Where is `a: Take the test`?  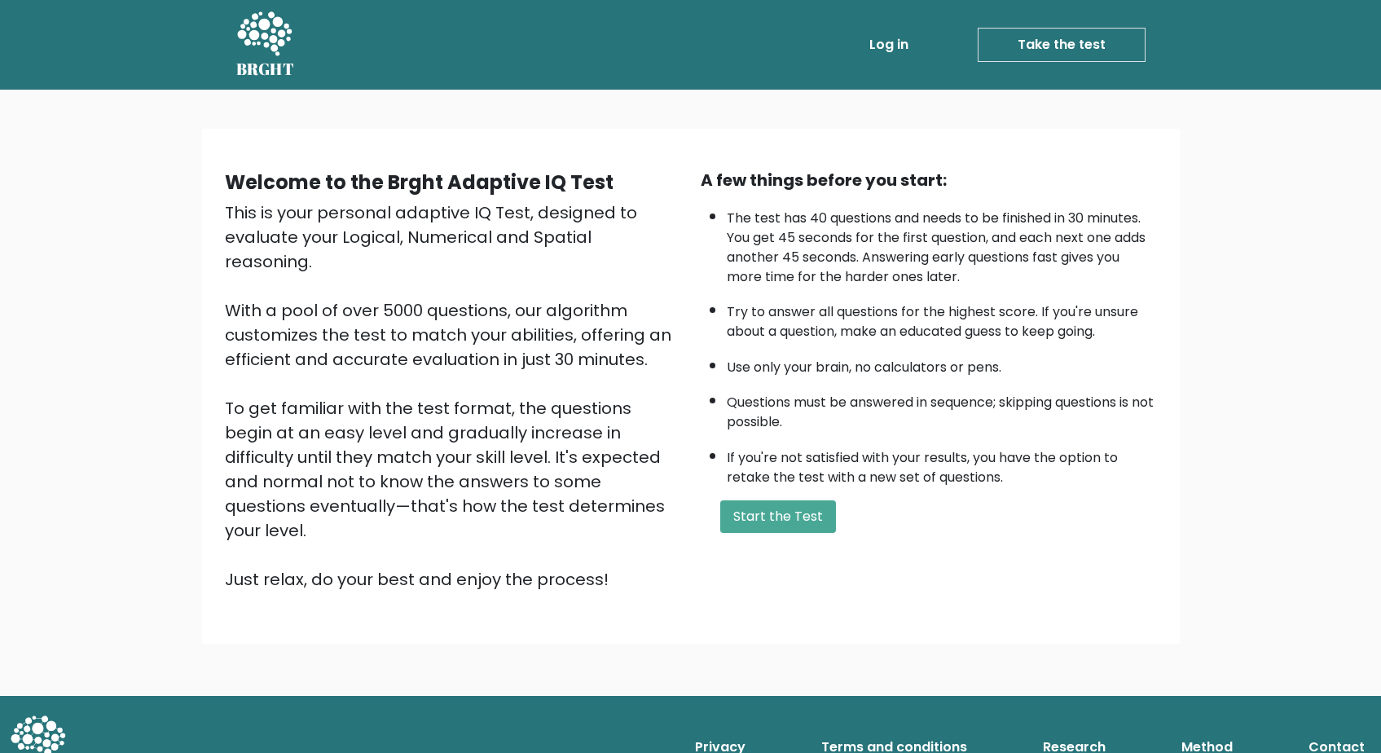 a: Take the test is located at coordinates (1061, 45).